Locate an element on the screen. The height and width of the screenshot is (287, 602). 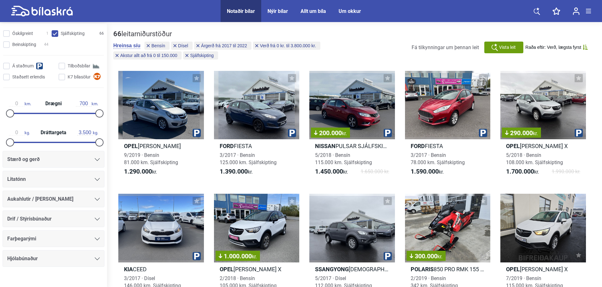
button: Hreinsa síu is located at coordinates (127, 46).